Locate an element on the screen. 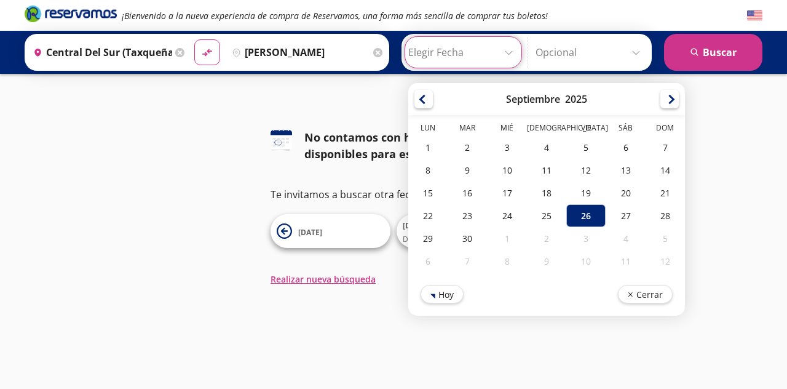 The image size is (787, 389). div: 02-Sep-25 is located at coordinates (467, 147).